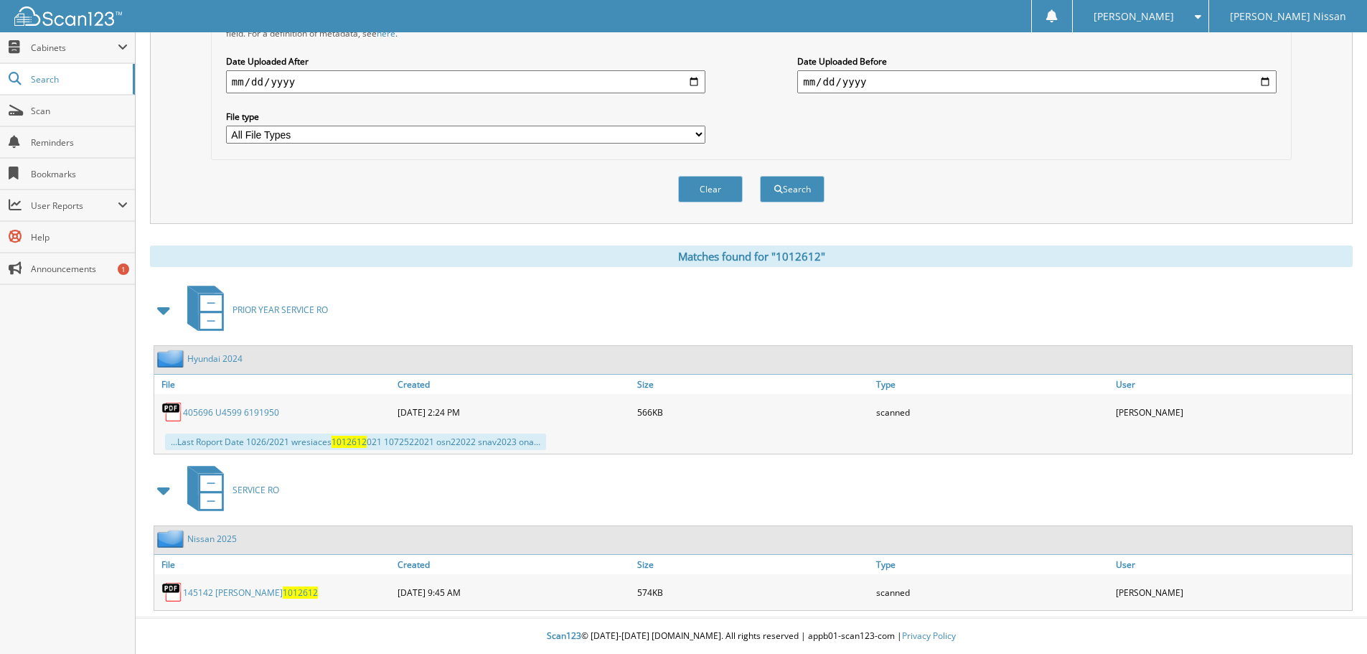  Describe the element at coordinates (255, 489) in the screenshot. I see `span: SERVICE RO` at that location.